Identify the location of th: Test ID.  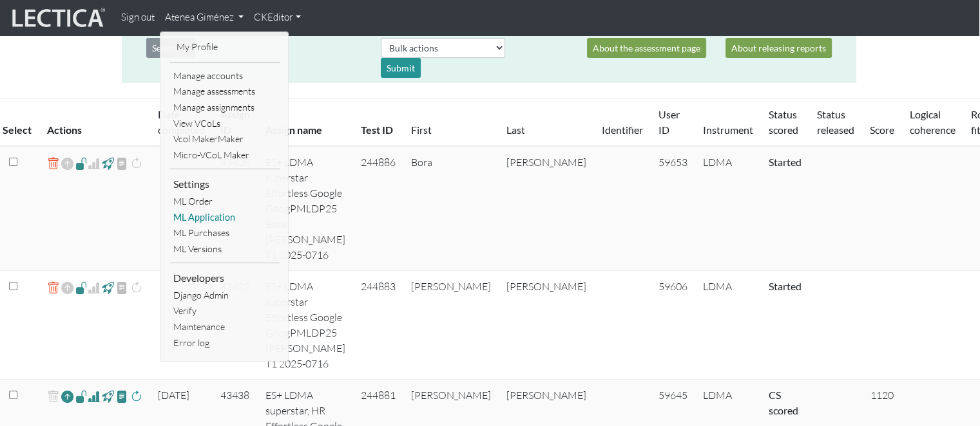
(378, 123).